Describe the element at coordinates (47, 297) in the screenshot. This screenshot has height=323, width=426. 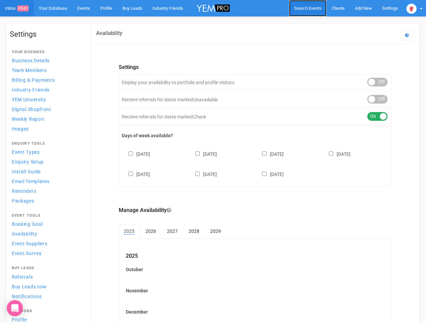
I see `a: Notifications` at that location.